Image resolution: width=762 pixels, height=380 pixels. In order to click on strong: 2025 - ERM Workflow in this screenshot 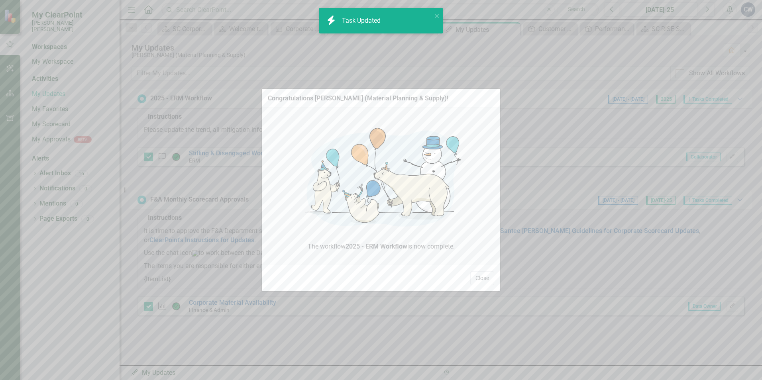, I will do `click(376, 246)`.